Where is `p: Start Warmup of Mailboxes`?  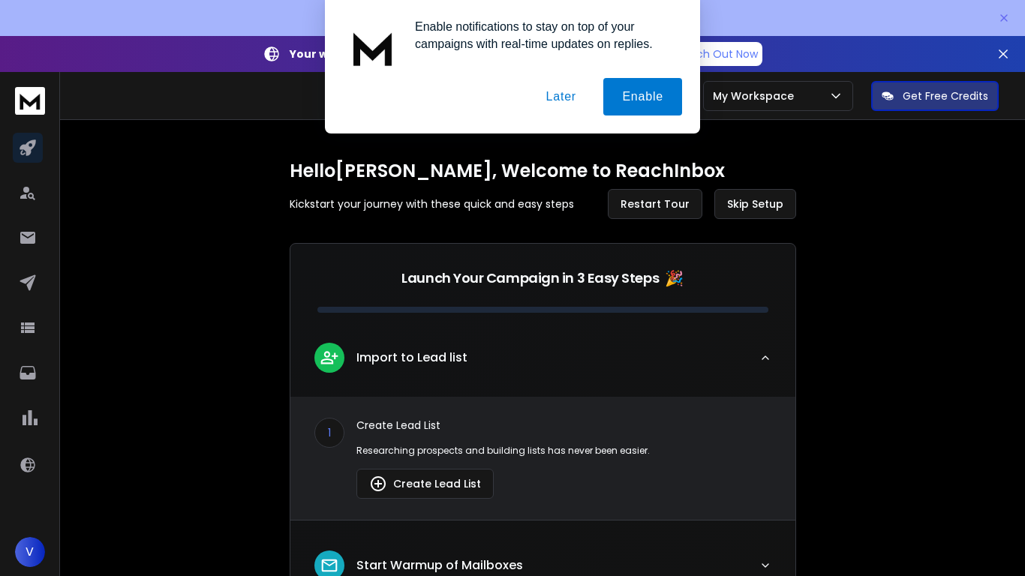 p: Start Warmup of Mailboxes is located at coordinates (440, 566).